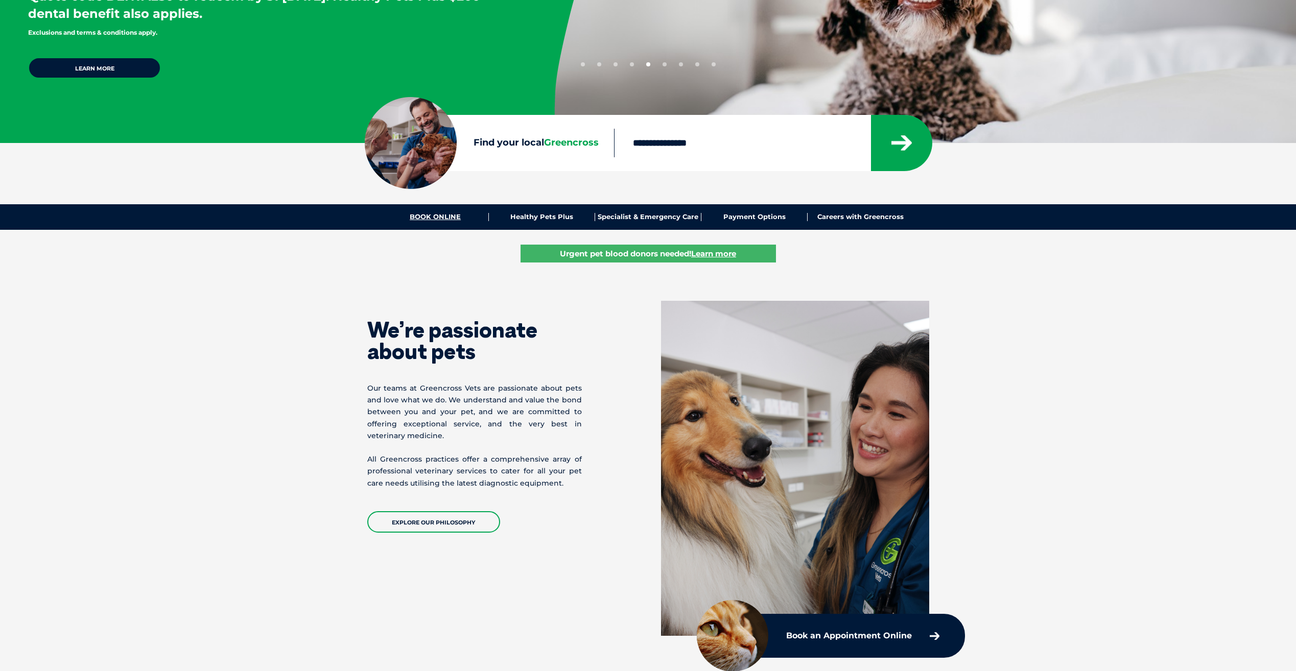 The height and width of the screenshot is (671, 1296). I want to click on button: 8 of 9, so click(698, 64).